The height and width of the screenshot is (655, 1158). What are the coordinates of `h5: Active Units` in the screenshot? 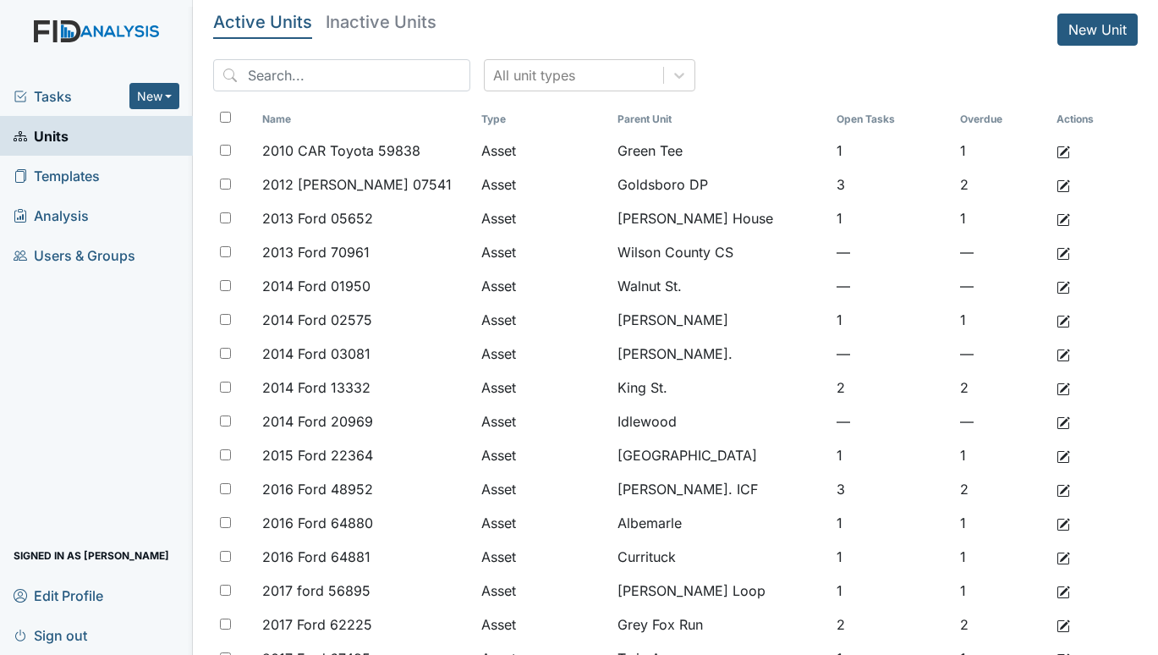 It's located at (262, 22).